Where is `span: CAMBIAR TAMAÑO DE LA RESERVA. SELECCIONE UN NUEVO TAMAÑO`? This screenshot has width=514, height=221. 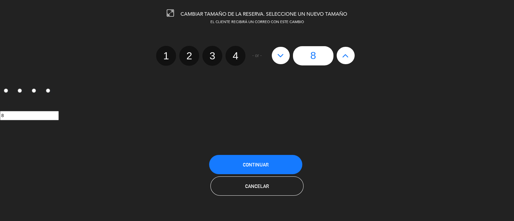
span: CAMBIAR TAMAÑO DE LA RESERVA. SELECCIONE UN NUEVO TAMAÑO is located at coordinates (264, 14).